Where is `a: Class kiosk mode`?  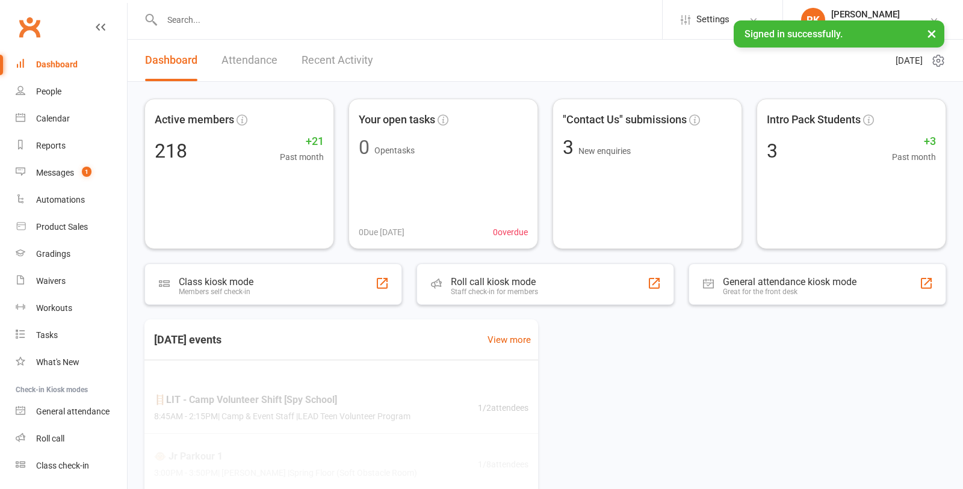
a: Class kiosk mode is located at coordinates (71, 466).